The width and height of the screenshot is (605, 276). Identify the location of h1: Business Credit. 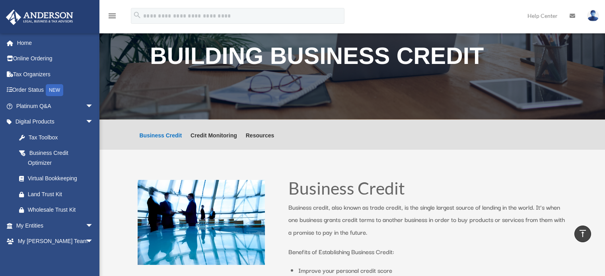
(428, 191).